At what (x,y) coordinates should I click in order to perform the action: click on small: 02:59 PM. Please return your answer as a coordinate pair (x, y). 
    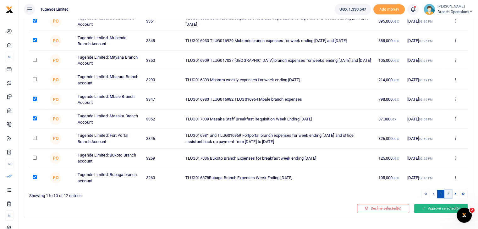
    Looking at the image, I should click on (426, 139).